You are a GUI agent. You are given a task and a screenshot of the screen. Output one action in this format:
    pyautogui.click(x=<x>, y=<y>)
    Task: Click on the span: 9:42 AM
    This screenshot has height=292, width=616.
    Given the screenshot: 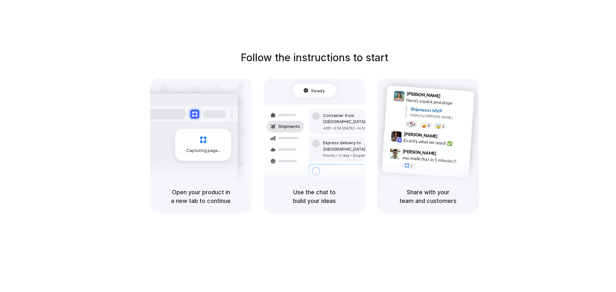 What is the action you would take?
    pyautogui.click(x=446, y=137)
    